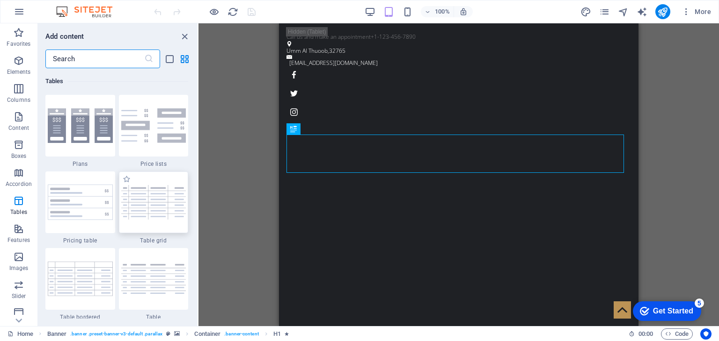  What do you see at coordinates (214, 12) in the screenshot?
I see `button: Click here to leave preview mode and continue editing` at bounding box center [214, 12].